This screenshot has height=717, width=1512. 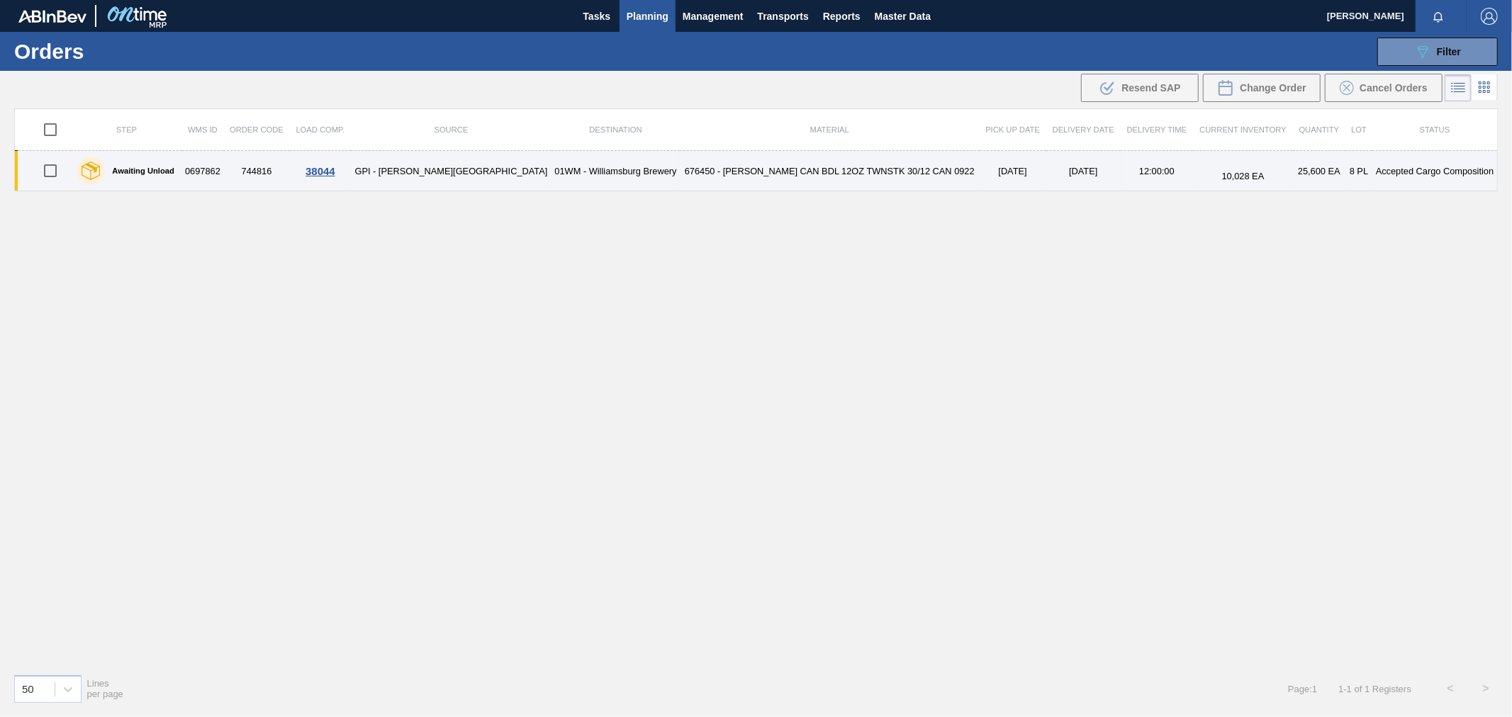 What do you see at coordinates (615, 171) in the screenshot?
I see `td: 01WM - Williamsburg Brewery` at bounding box center [615, 171].